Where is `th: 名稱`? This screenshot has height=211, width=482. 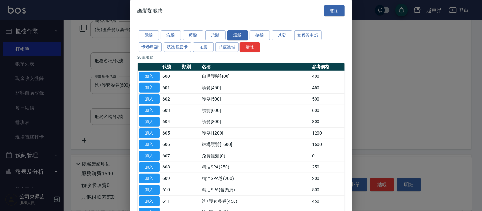 th: 名稱 is located at coordinates (255, 67).